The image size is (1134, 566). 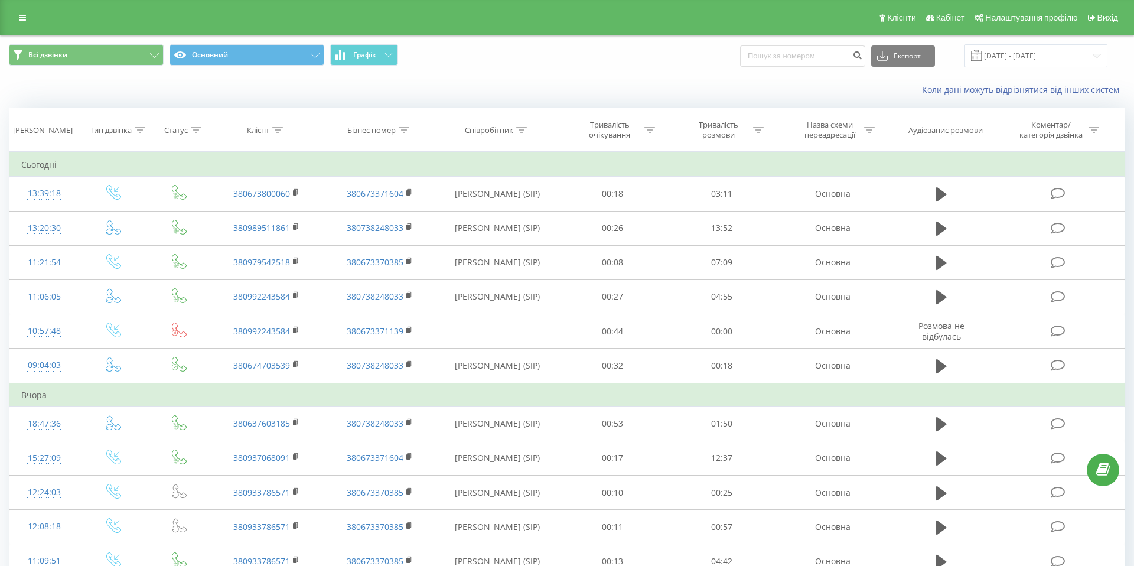 What do you see at coordinates (942, 331) in the screenshot?
I see `span: Розмова не відбулась` at bounding box center [942, 331].